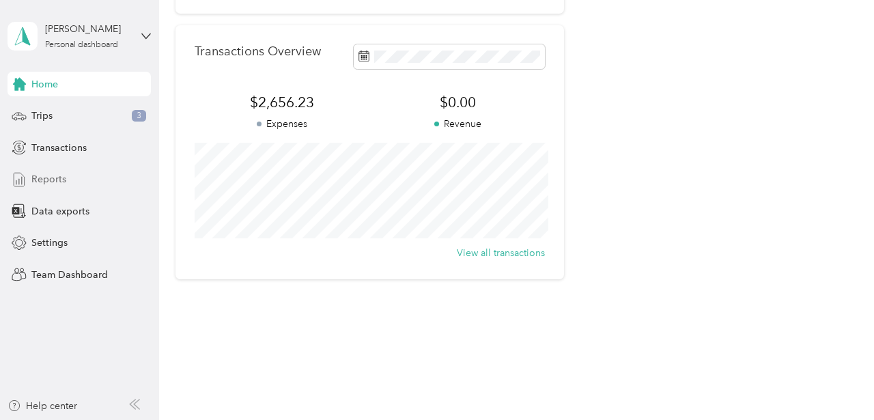  I want to click on span: Data exports, so click(60, 211).